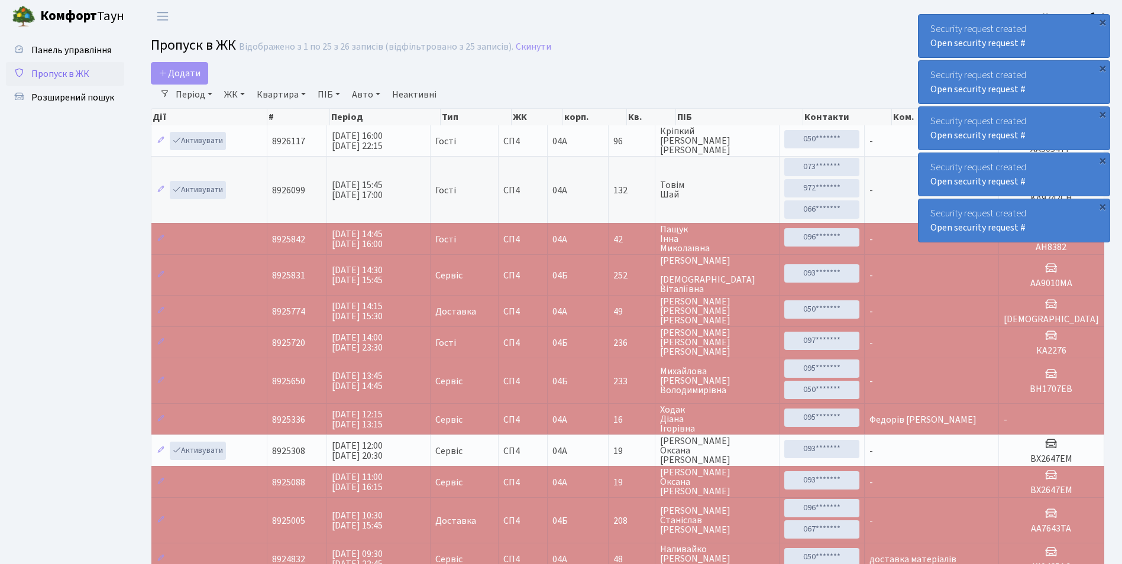  I want to click on span: 8925308, so click(289, 451).